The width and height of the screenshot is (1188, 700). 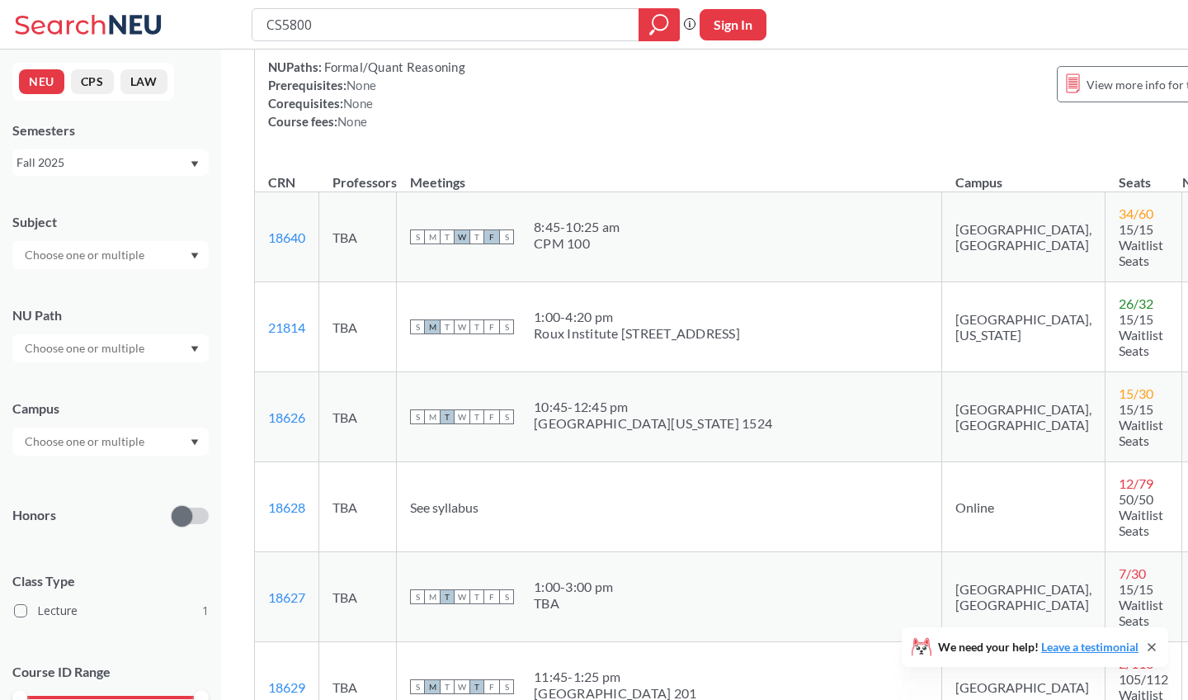 I want to click on th: Professors, so click(x=358, y=174).